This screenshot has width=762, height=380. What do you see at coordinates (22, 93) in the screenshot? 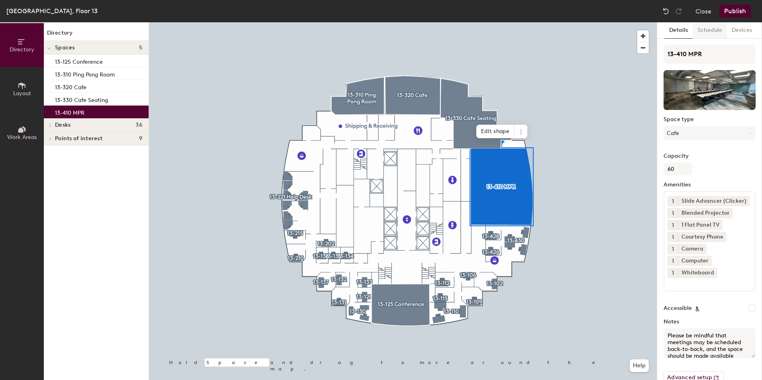
I see `span: Layout` at bounding box center [22, 93].